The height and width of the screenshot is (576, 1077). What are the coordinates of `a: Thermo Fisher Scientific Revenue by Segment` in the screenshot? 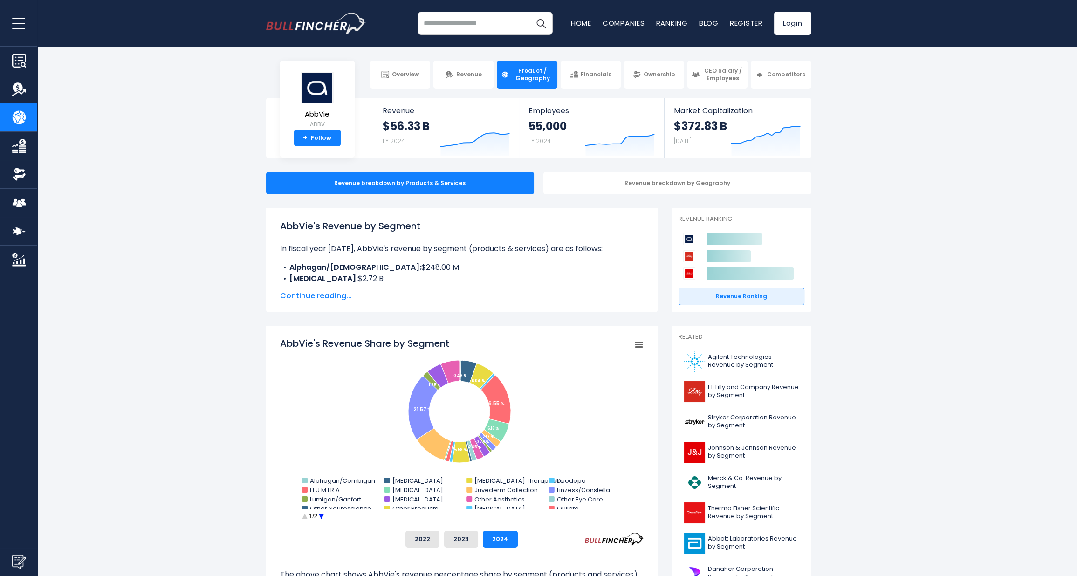 It's located at (742, 513).